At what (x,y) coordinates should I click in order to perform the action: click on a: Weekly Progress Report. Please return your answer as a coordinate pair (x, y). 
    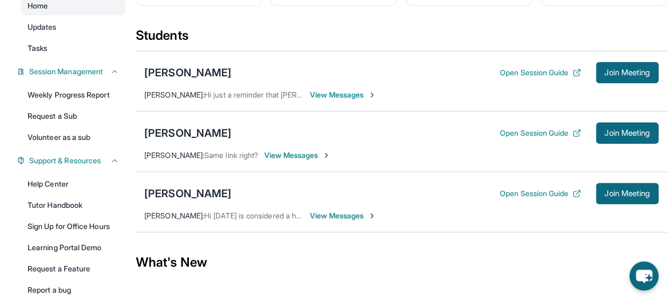
    Looking at the image, I should click on (73, 95).